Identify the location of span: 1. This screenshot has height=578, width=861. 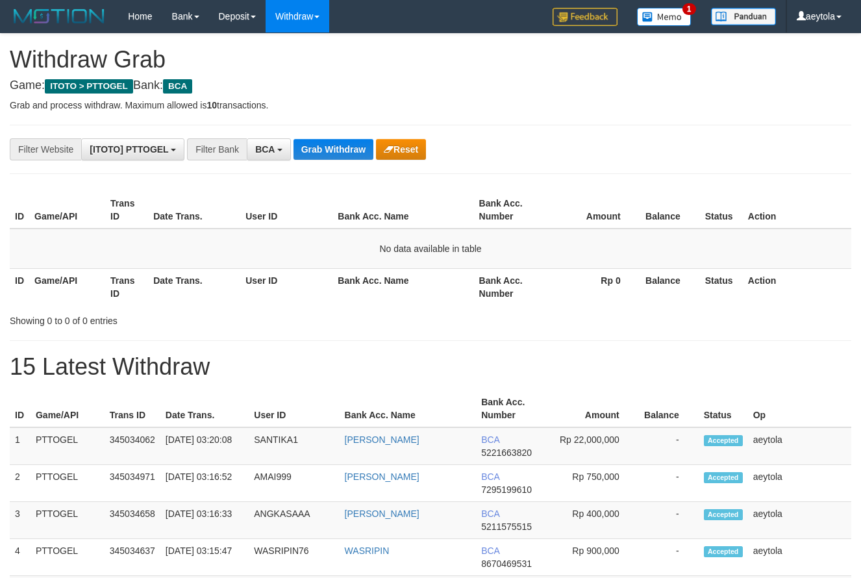
(689, 9).